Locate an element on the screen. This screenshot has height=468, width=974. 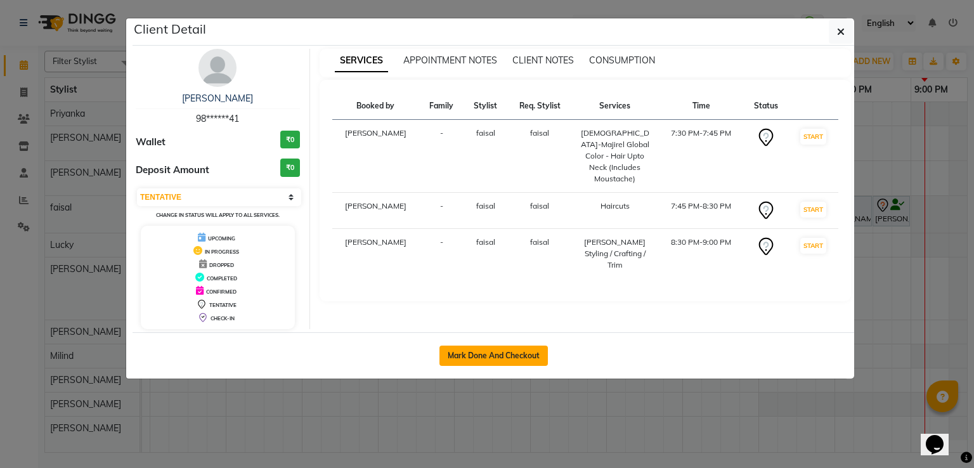
span: CLIENT NOTES is located at coordinates (543, 60).